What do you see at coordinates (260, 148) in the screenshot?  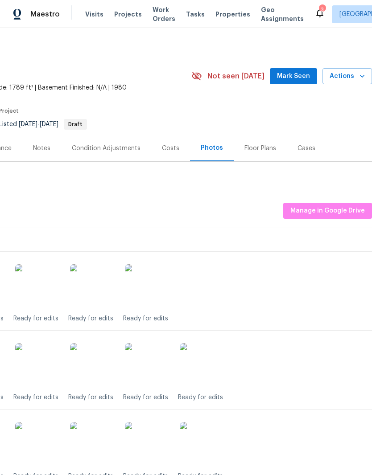 I see `div: Floor Plans` at bounding box center [260, 148].